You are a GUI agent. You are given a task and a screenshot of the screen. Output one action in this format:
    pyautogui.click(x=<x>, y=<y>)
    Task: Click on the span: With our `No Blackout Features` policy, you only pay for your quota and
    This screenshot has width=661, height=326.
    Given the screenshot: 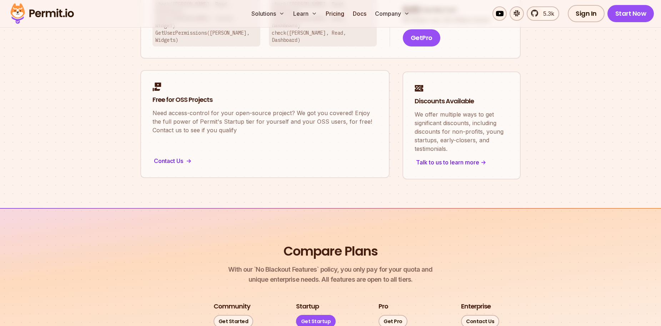 What is the action you would take?
    pyautogui.click(x=330, y=269)
    